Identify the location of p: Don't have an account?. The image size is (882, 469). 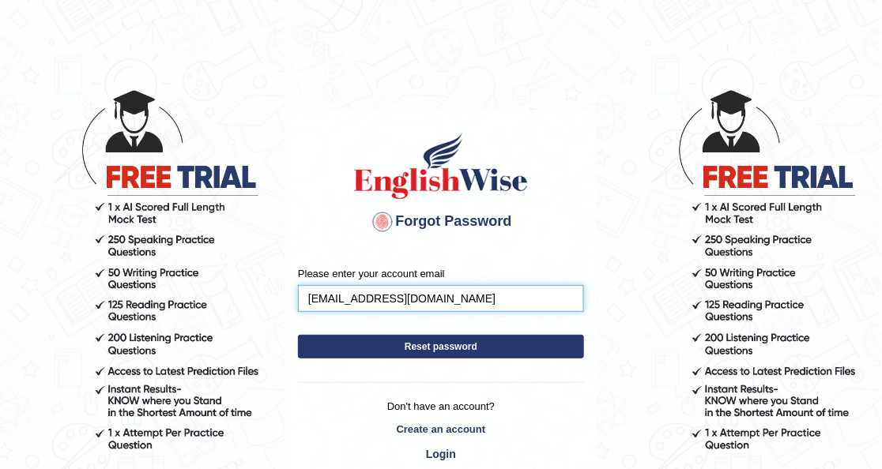
(441, 406).